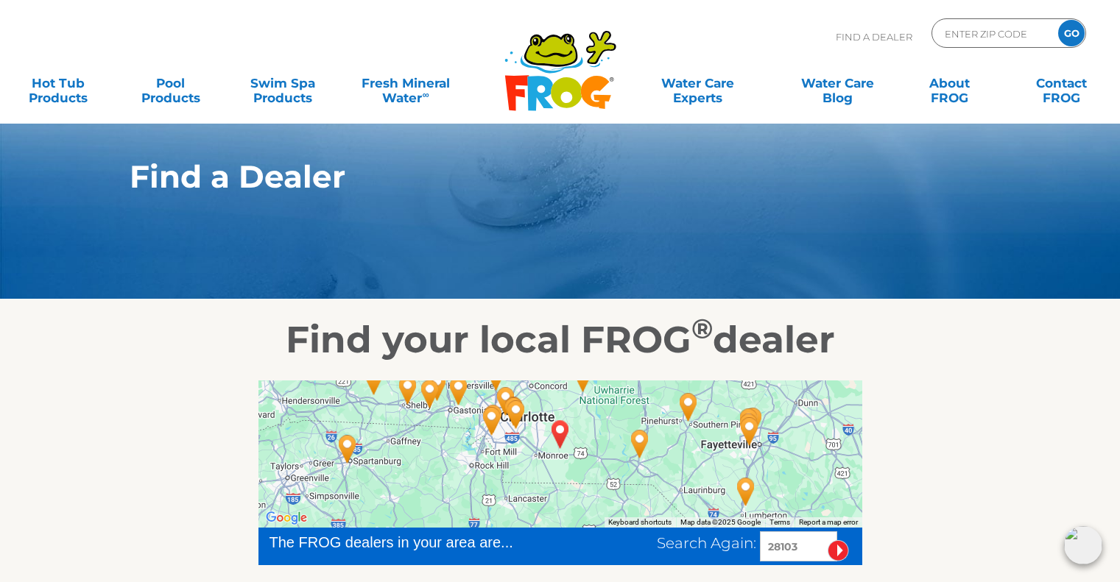 This screenshot has width=1120, height=582. Describe the element at coordinates (993, 33) in the screenshot. I see `input: Zip Code Form` at that location.